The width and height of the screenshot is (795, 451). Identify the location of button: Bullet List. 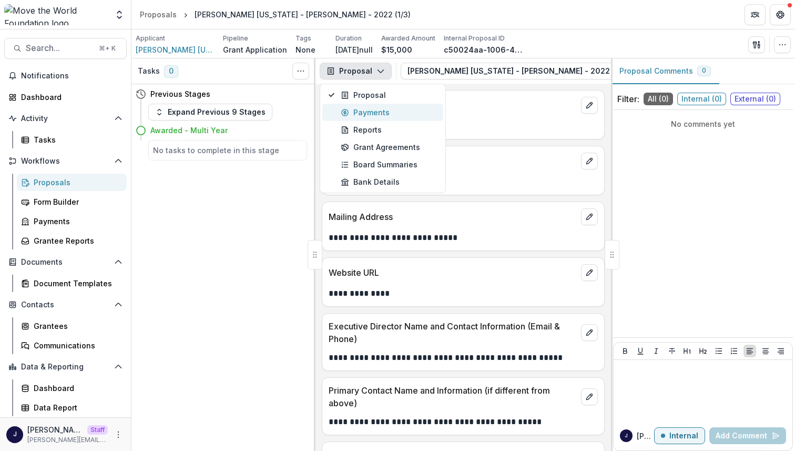
(719, 351).